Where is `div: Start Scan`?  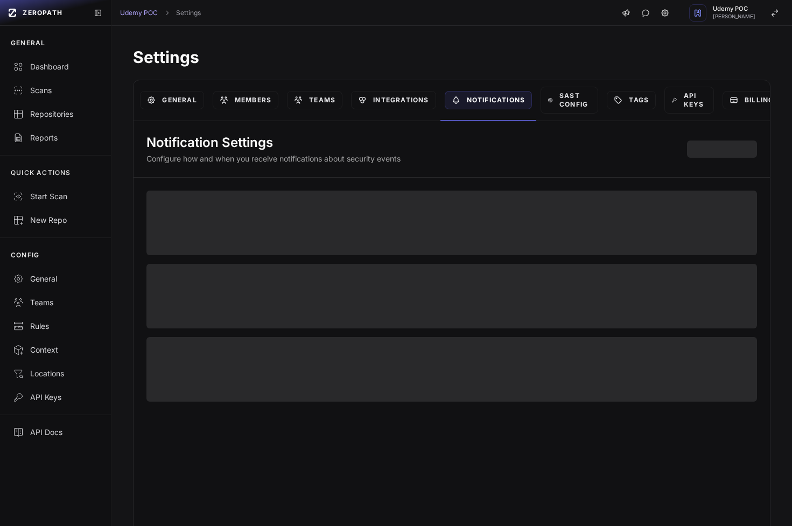 div: Start Scan is located at coordinates (55, 197).